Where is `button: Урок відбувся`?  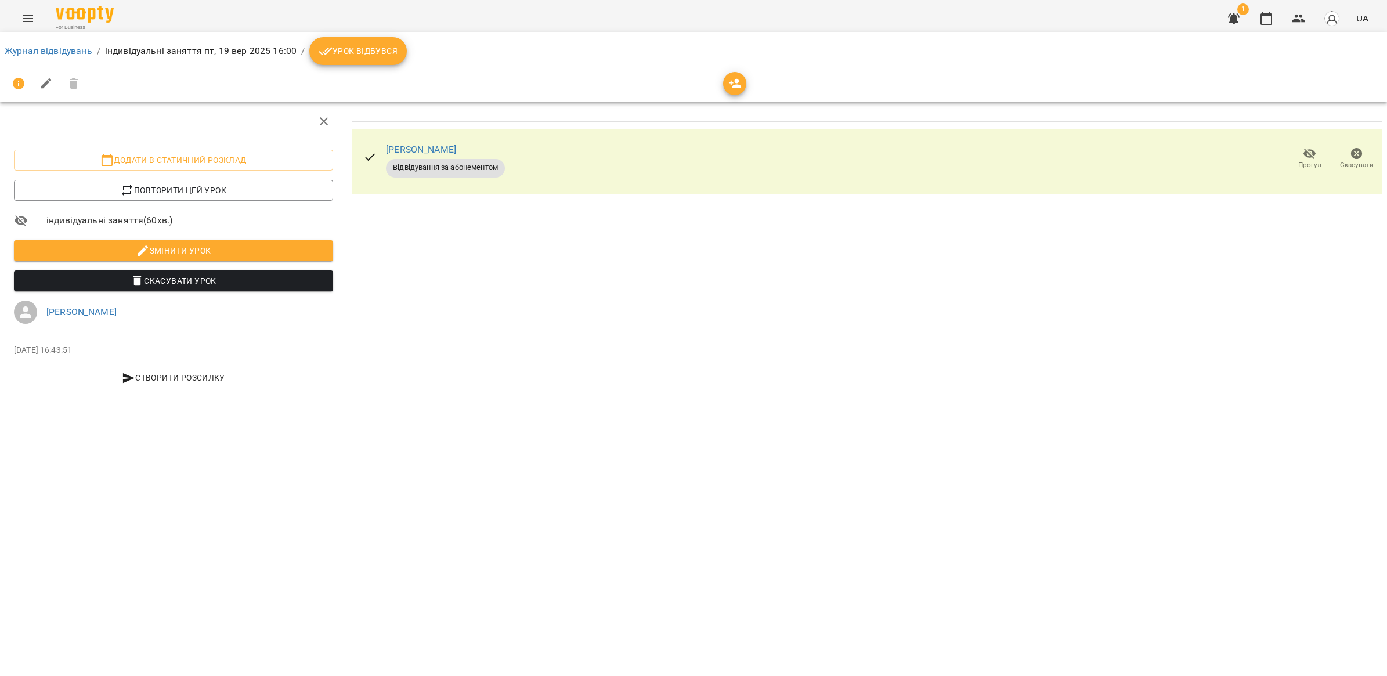 button: Урок відбувся is located at coordinates (358, 51).